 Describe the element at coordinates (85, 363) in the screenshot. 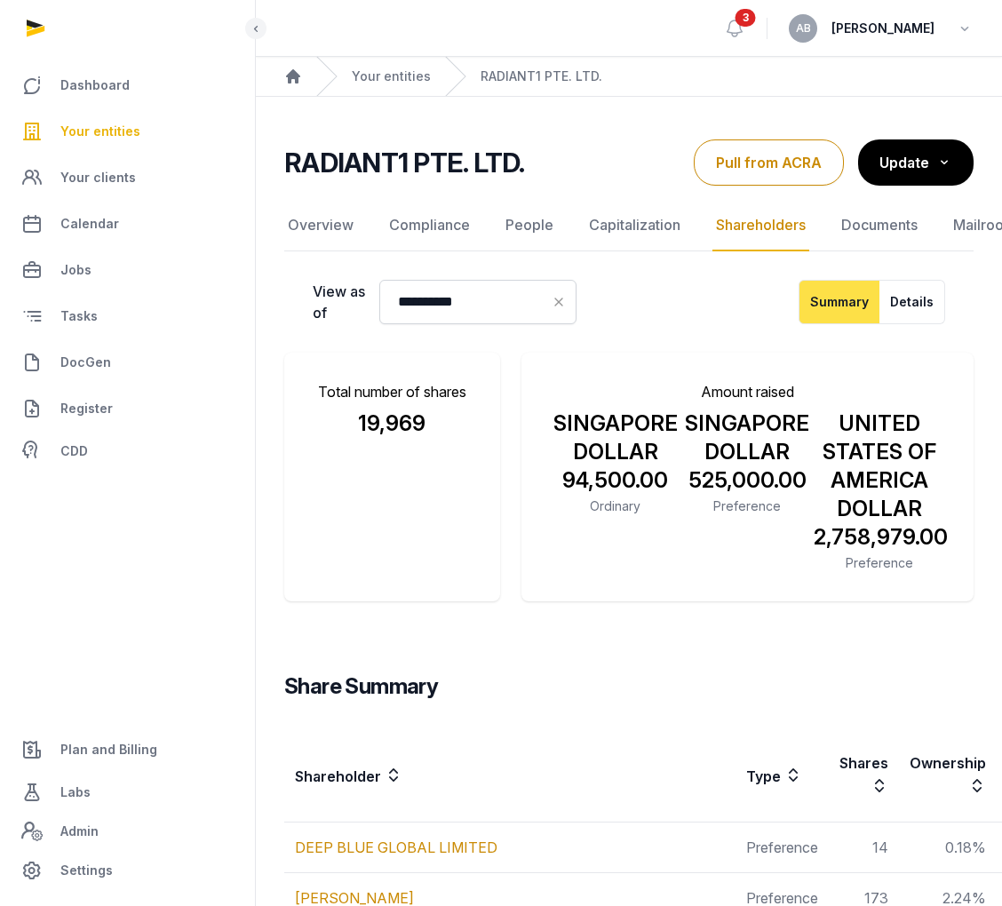

I see `span: DocGen` at that location.